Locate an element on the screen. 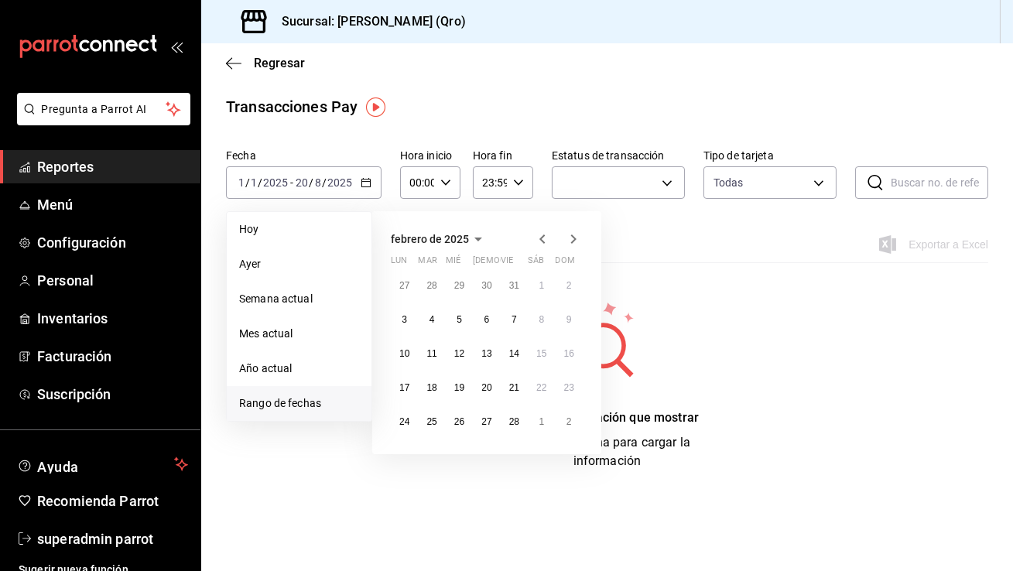 Image resolution: width=1013 pixels, height=571 pixels. button: 29 de enero de 2025 is located at coordinates (459, 286).